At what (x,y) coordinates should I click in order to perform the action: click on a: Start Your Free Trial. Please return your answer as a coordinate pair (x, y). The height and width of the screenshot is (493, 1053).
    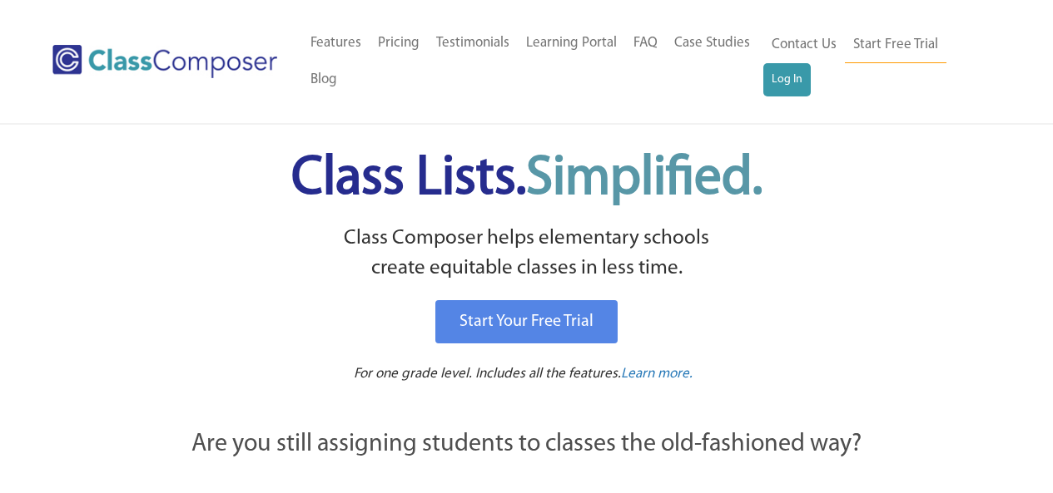
    Looking at the image, I should click on (526, 322).